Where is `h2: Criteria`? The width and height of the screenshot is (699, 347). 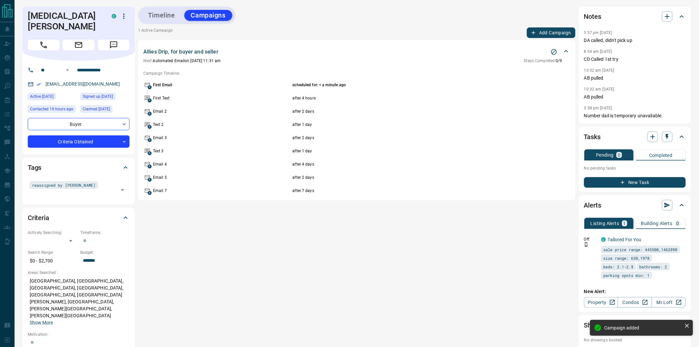 h2: Criteria is located at coordinates (38, 218).